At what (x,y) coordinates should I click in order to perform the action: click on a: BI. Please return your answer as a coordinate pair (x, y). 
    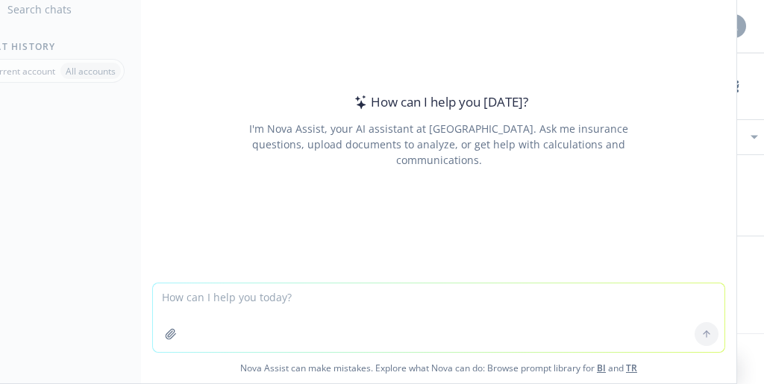
    Looking at the image, I should click on (601, 368).